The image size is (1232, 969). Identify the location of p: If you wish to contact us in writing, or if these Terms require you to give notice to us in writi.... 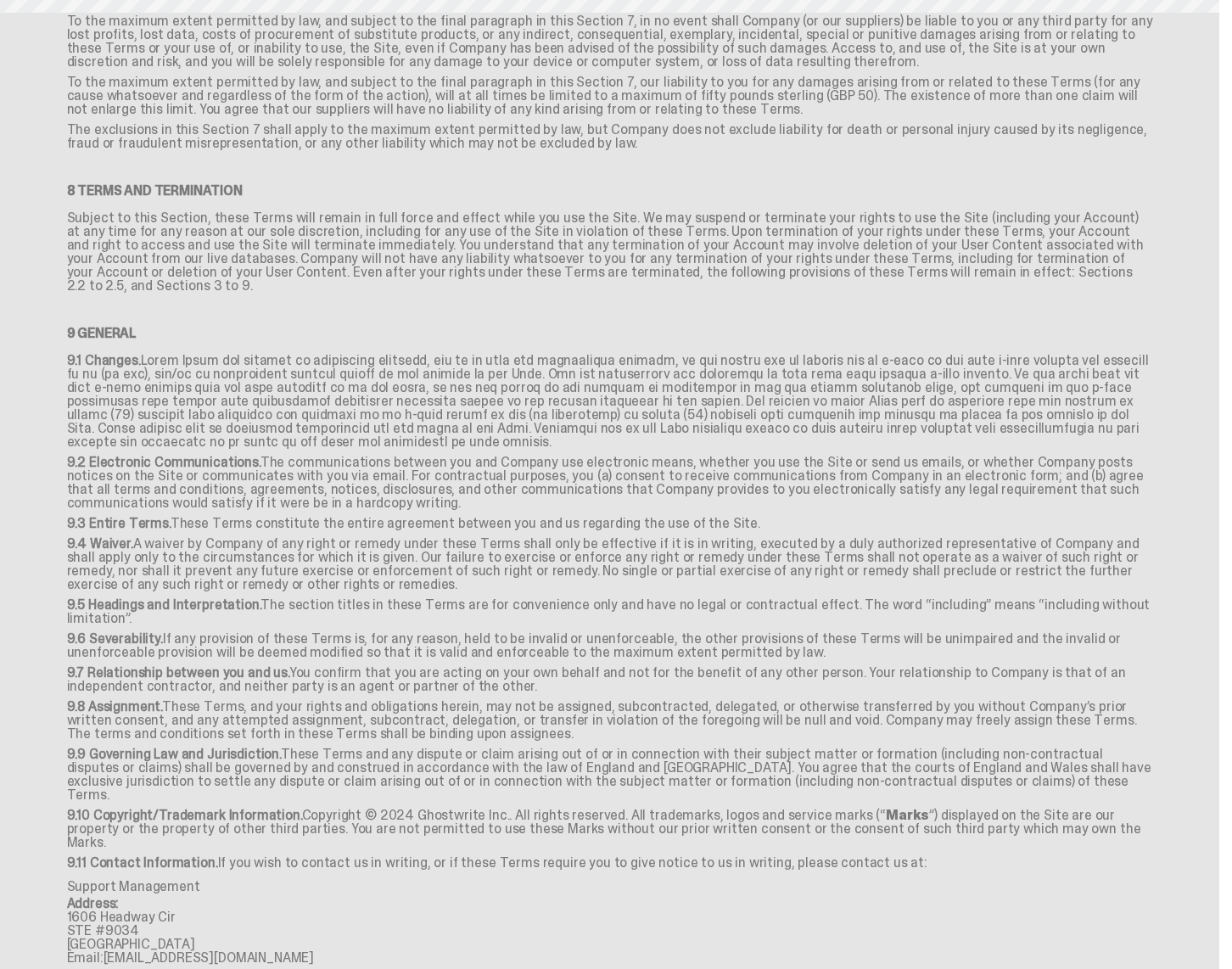
(610, 866).